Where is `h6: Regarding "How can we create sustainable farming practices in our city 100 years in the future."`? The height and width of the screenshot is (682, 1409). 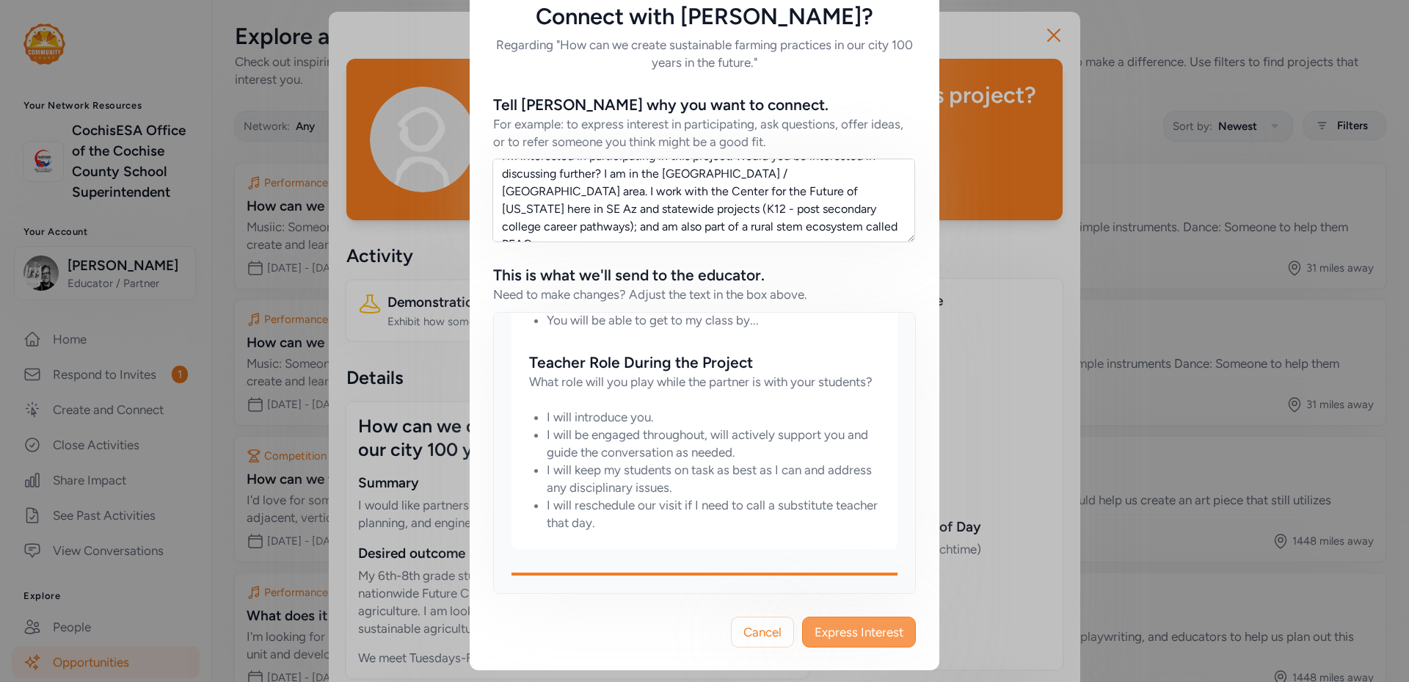 h6: Regarding "How can we create sustainable farming practices in our city 100 years in the future." is located at coordinates (705, 54).